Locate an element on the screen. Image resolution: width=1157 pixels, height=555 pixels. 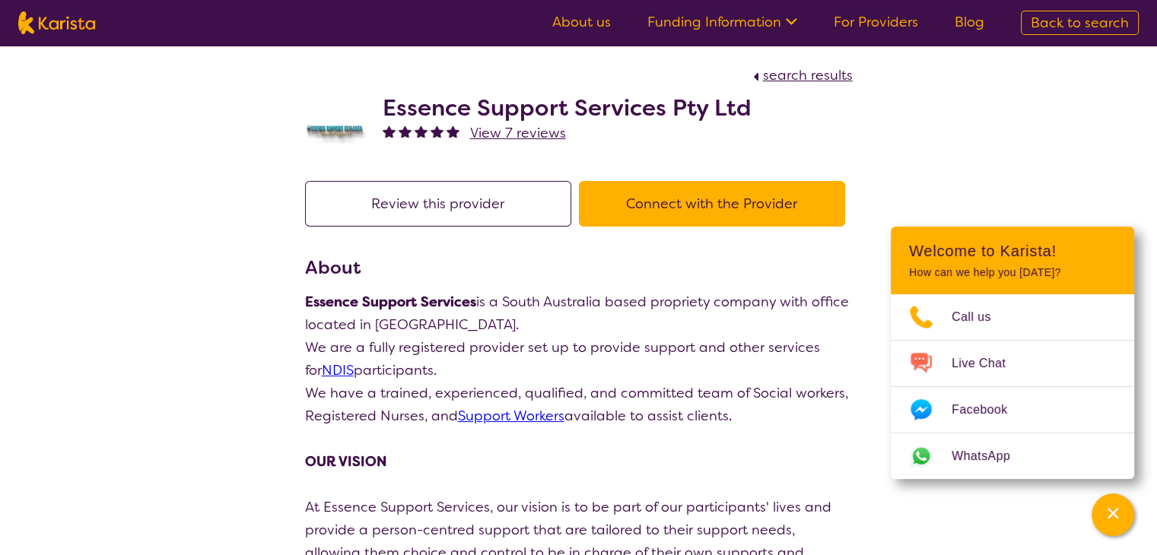
a: Funding Information is located at coordinates (722, 22).